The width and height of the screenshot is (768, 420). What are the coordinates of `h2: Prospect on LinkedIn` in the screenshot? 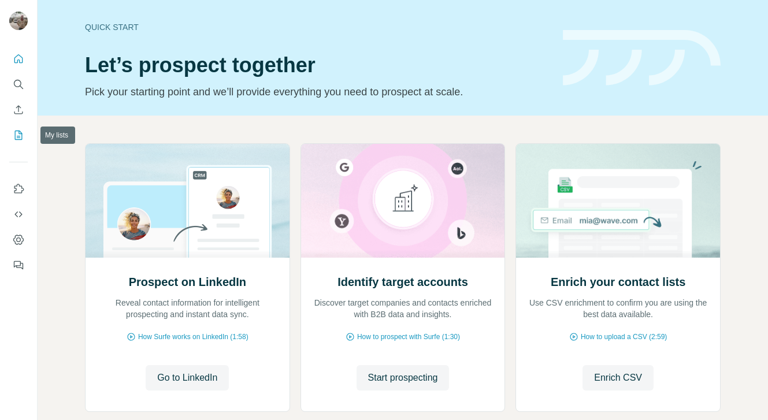 It's located at (187, 282).